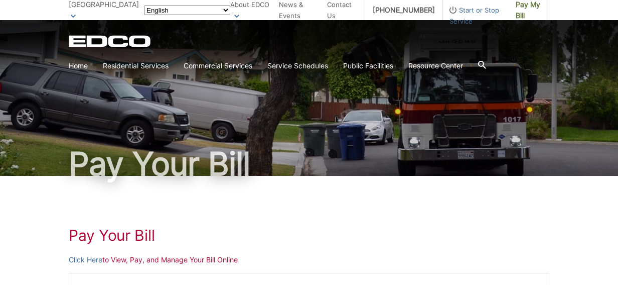  What do you see at coordinates (309, 259) in the screenshot?
I see `p: to View, Pay, and Manage Your Bill Online` at bounding box center [309, 259].